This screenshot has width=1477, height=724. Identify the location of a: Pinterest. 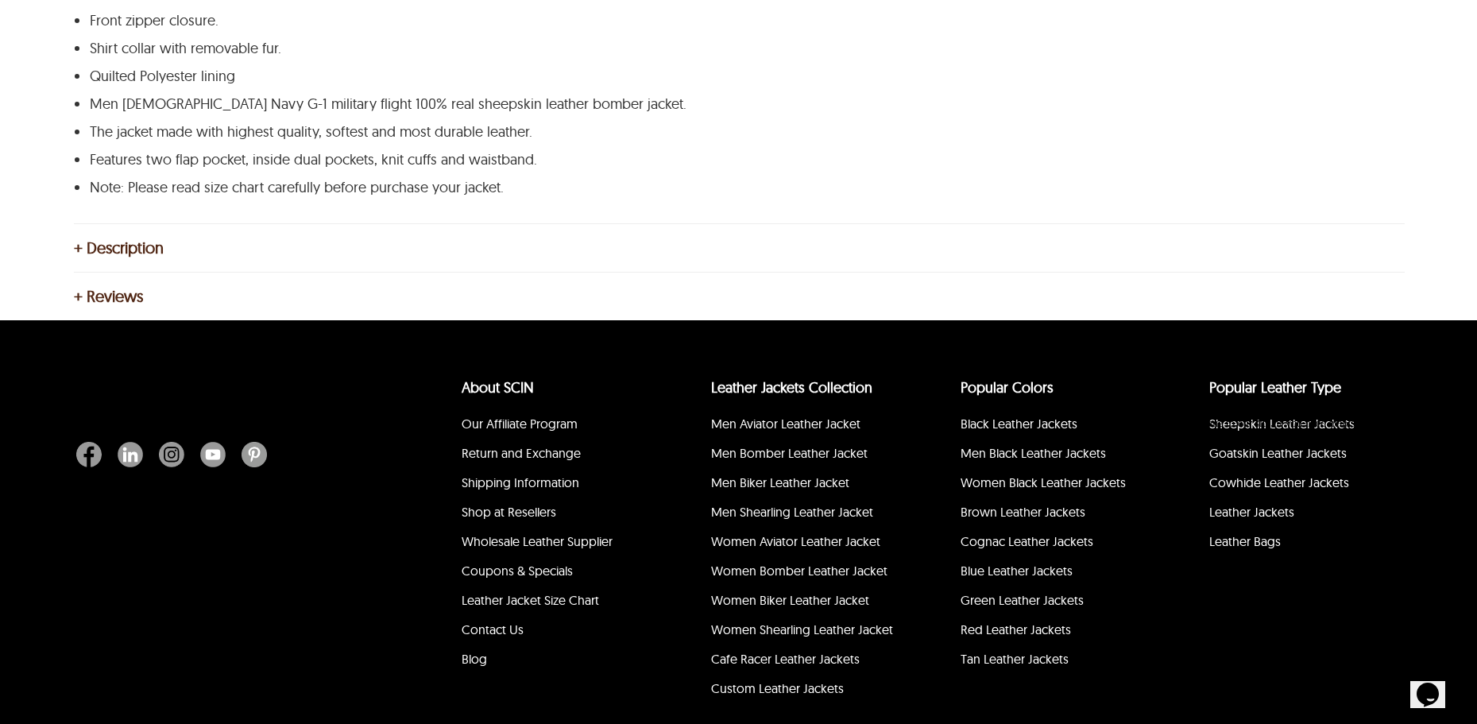
(250, 454).